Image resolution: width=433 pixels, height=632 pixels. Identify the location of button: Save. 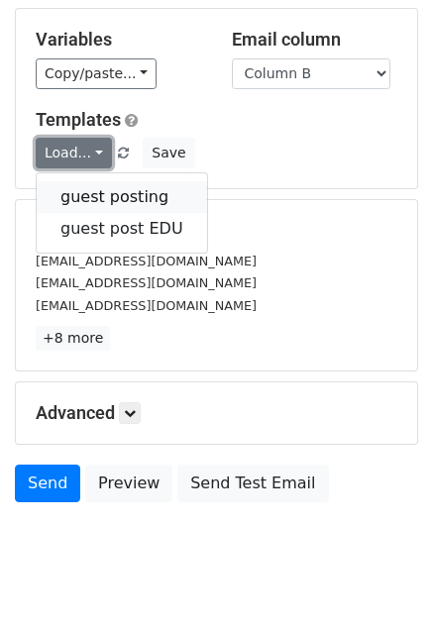
(169, 153).